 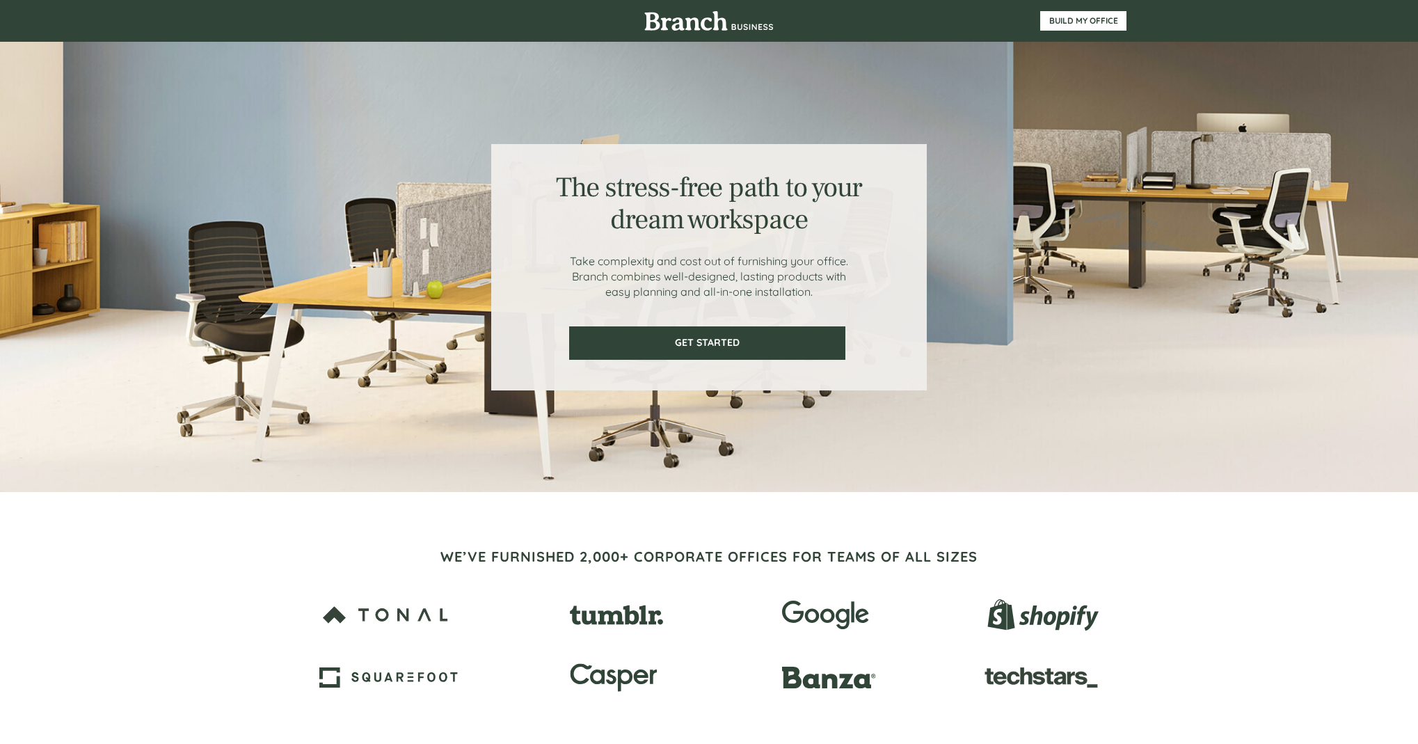 I want to click on a: BUILD MY OFFICE, so click(x=1083, y=21).